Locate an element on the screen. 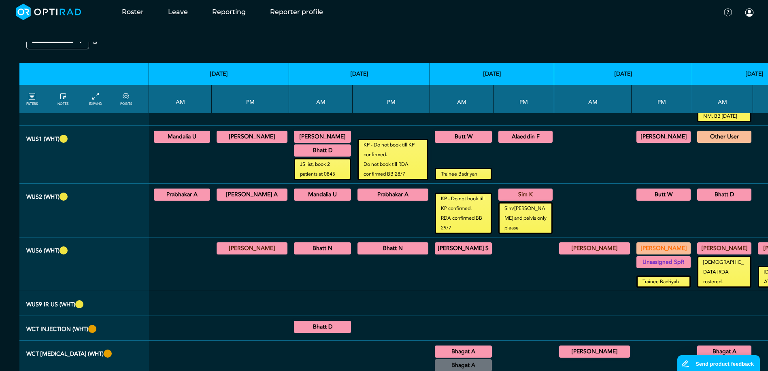 The image size is (768, 371). div: US General Adult 08:30 - 12:30 is located at coordinates (463, 137).